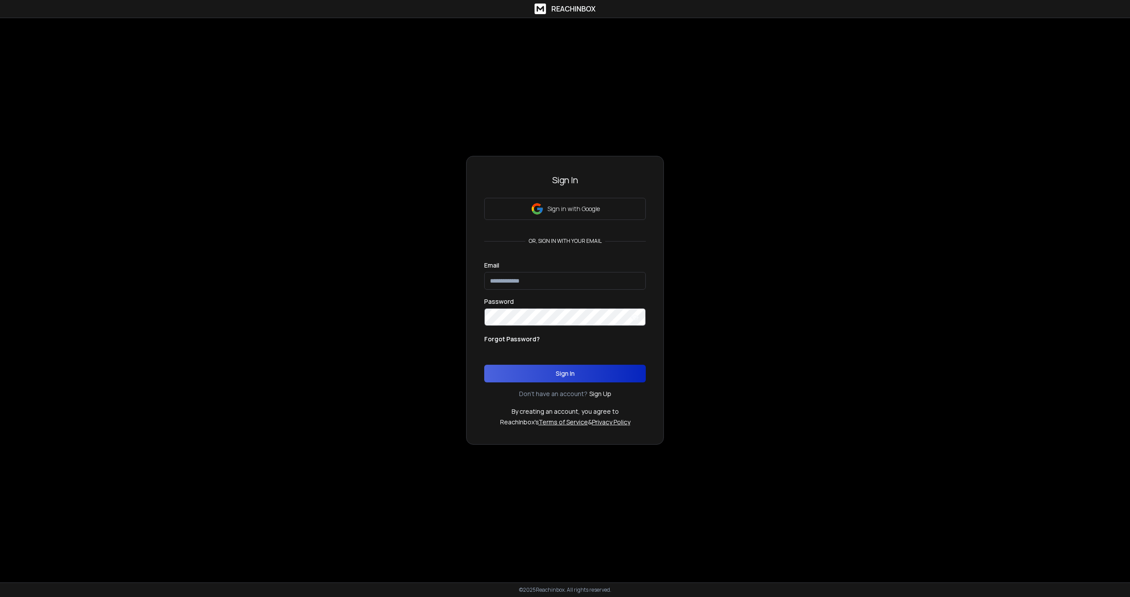 The width and height of the screenshot is (1130, 597). What do you see at coordinates (565, 422) in the screenshot?
I see `p: ReachInbox's &` at bounding box center [565, 422].